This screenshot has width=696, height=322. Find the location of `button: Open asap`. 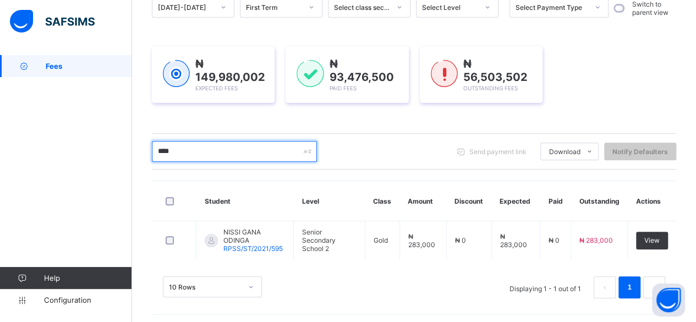

button: Open asap is located at coordinates (669, 300).